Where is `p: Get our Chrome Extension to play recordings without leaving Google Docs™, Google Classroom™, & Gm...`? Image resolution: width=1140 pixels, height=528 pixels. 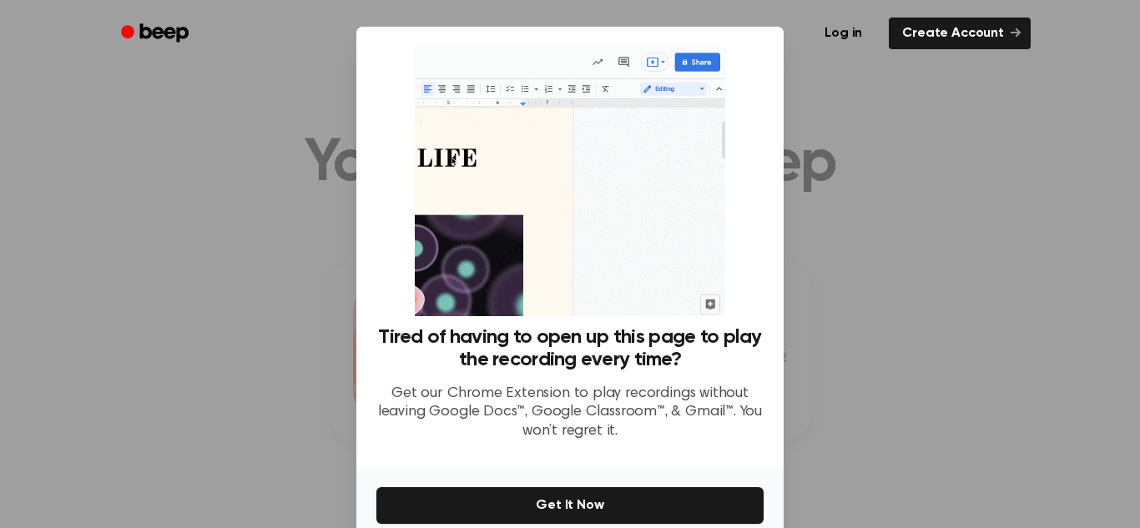 p: Get our Chrome Extension to play recordings without leaving Google Docs™, Google Classroom™, & Gm... is located at coordinates (570, 413).